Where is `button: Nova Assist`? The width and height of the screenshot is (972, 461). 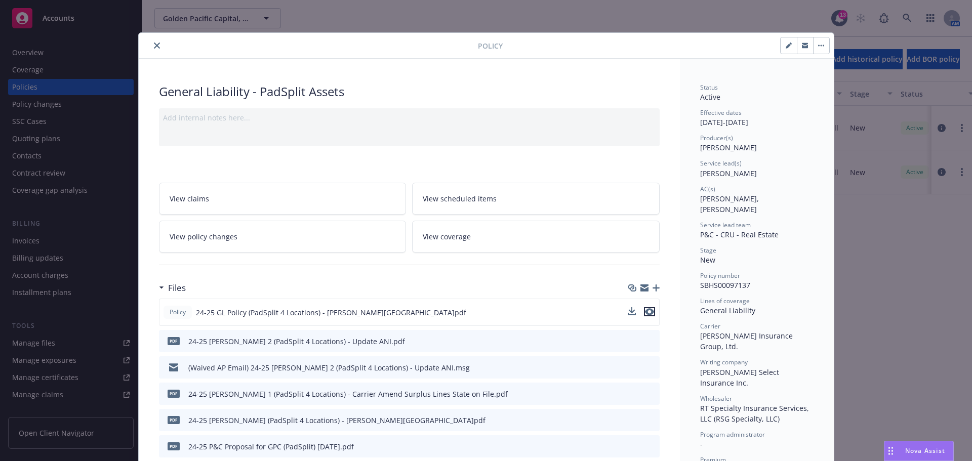
button: Nova Assist is located at coordinates (919, 451).